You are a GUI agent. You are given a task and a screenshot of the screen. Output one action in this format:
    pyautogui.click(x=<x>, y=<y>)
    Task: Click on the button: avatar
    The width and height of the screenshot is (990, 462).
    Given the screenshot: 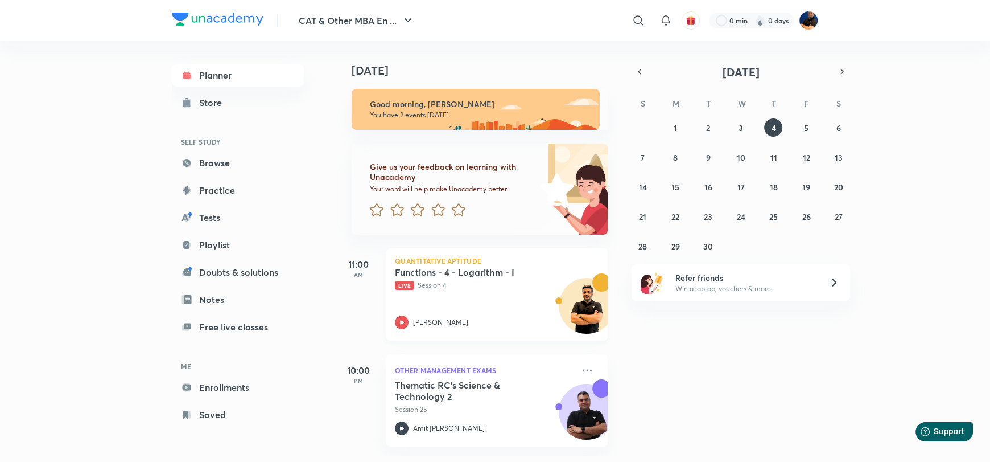 What is the action you would take?
    pyautogui.click(x=691, y=20)
    